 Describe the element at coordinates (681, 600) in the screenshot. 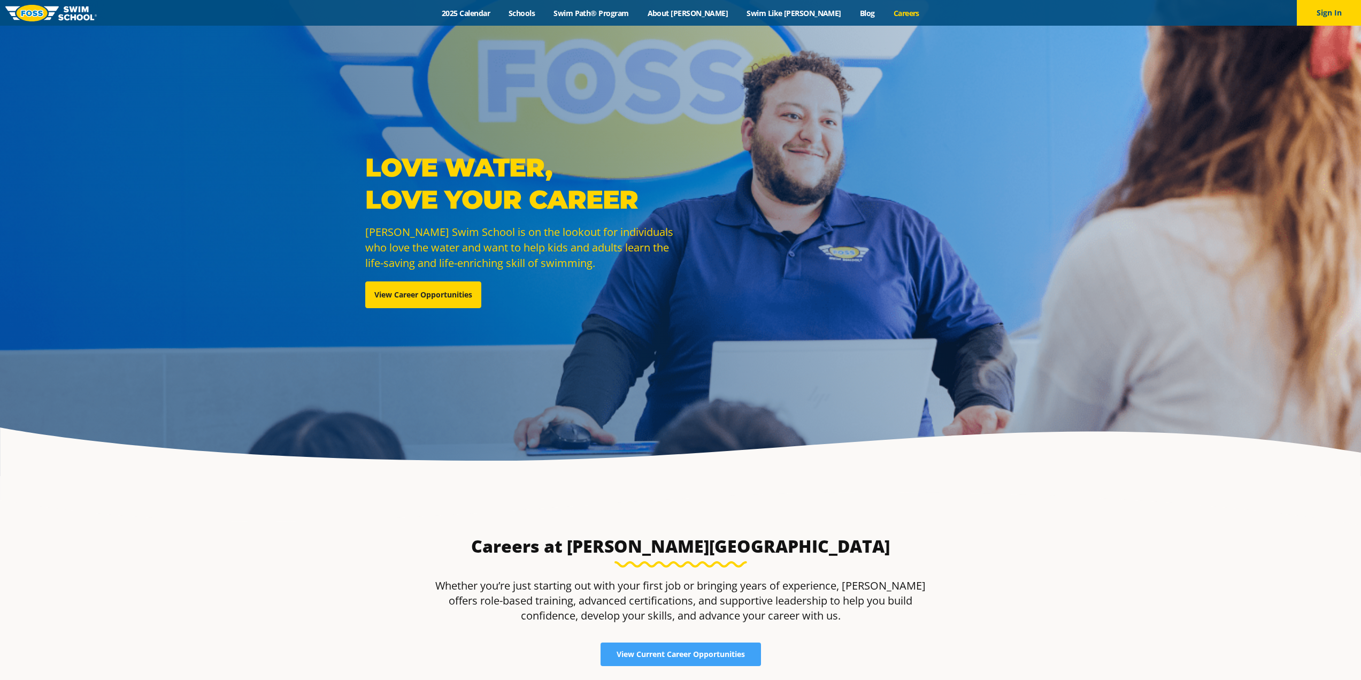

I see `p: Whether you’re just starting out with your first job or bringing years of experience, [PERSON_NAM...` at that location.